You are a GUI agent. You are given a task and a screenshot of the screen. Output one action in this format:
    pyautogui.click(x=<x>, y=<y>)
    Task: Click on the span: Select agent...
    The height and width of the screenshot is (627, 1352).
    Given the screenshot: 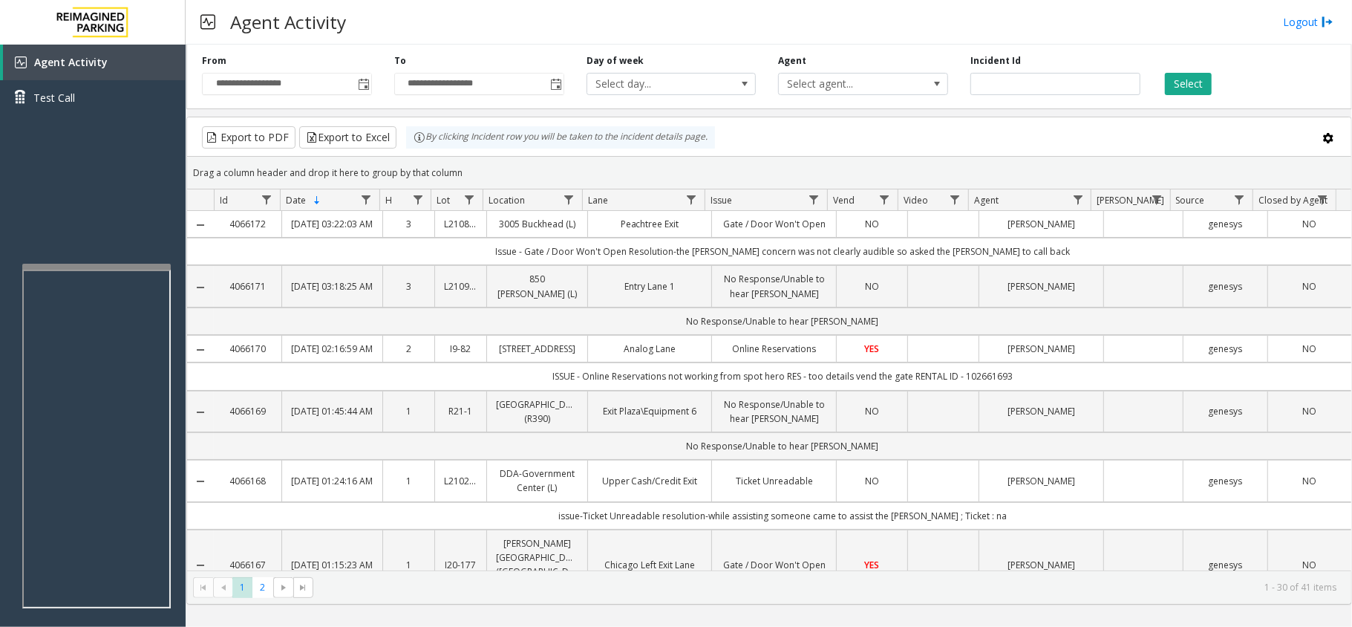 What is the action you would take?
    pyautogui.click(x=846, y=84)
    